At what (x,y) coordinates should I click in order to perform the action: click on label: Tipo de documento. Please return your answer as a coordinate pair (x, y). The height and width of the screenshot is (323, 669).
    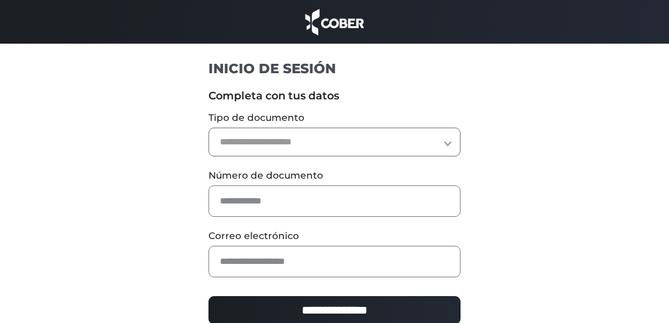
    Looking at the image, I should click on (335, 117).